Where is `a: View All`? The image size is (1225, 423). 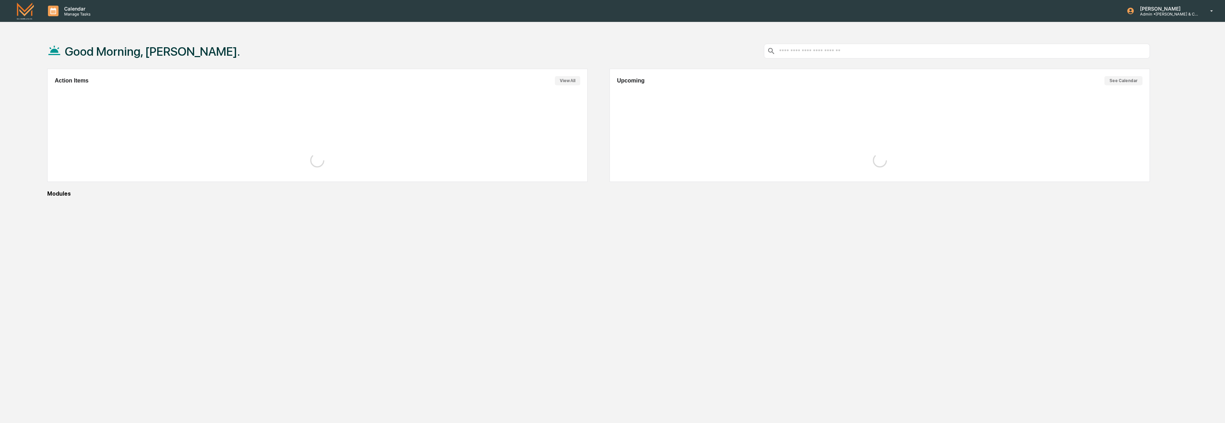
a: View All is located at coordinates (568, 81).